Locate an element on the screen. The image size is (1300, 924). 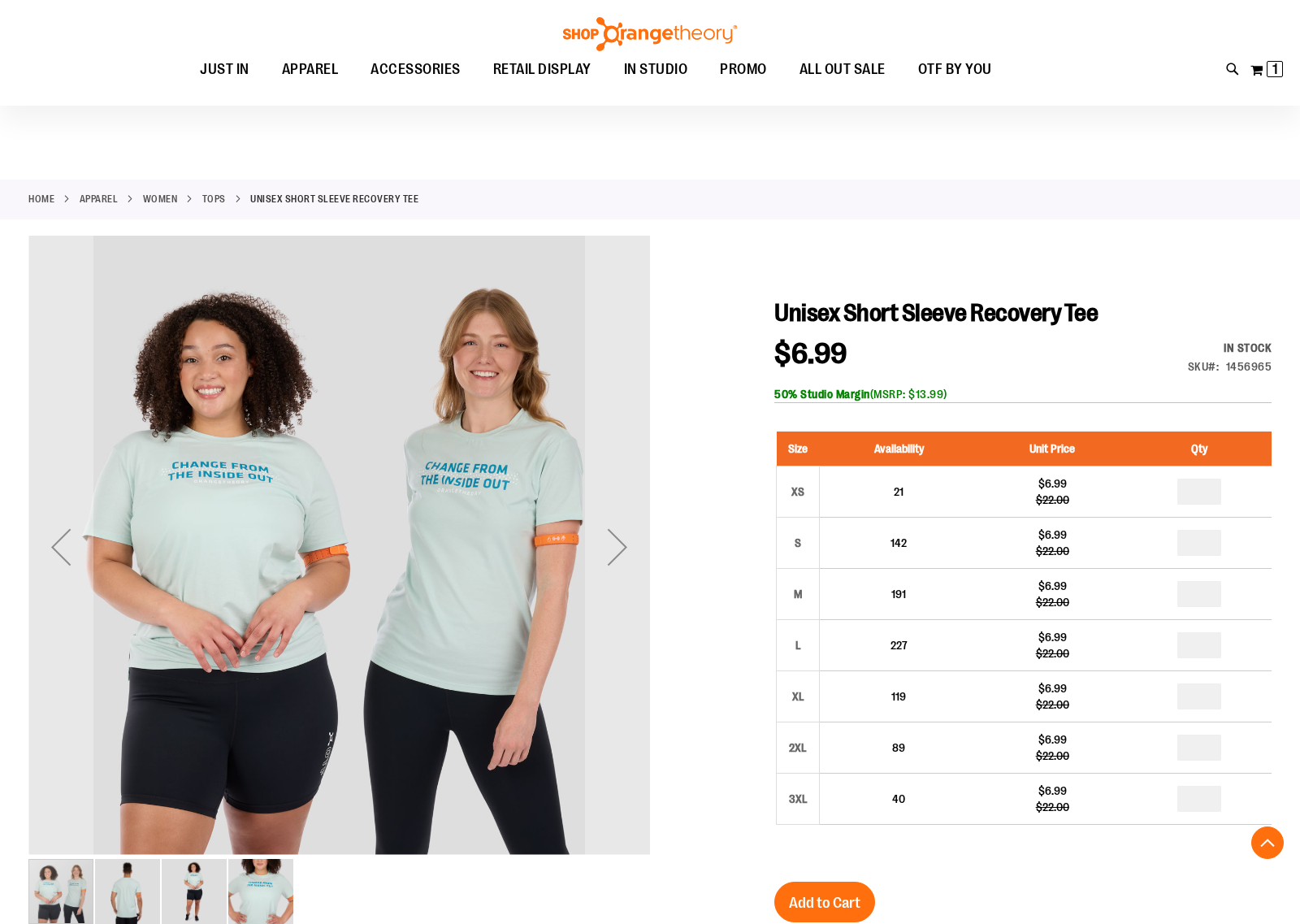
strong: SKU is located at coordinates (1203, 367).